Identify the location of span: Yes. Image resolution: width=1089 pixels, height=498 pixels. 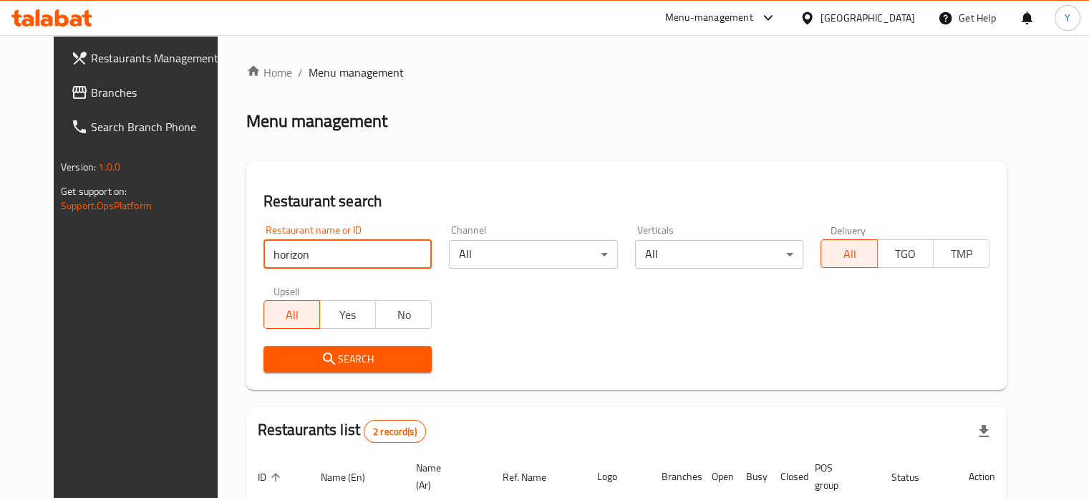
(348, 314).